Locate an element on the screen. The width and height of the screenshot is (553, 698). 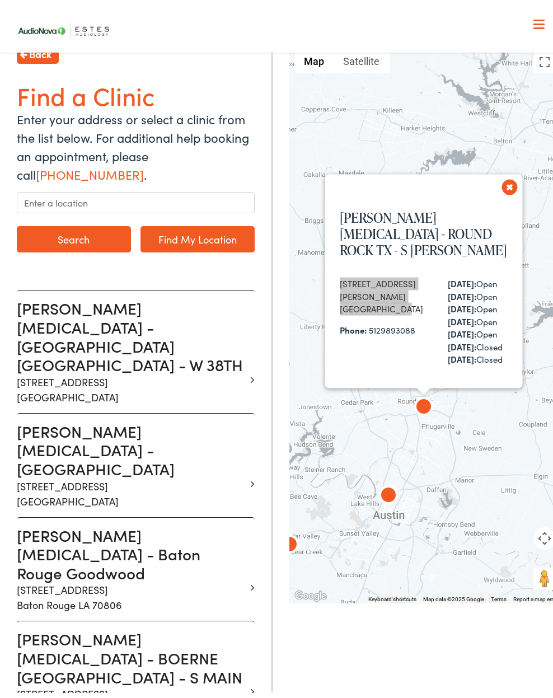
a: What We Offer is located at coordinates (285, 62).